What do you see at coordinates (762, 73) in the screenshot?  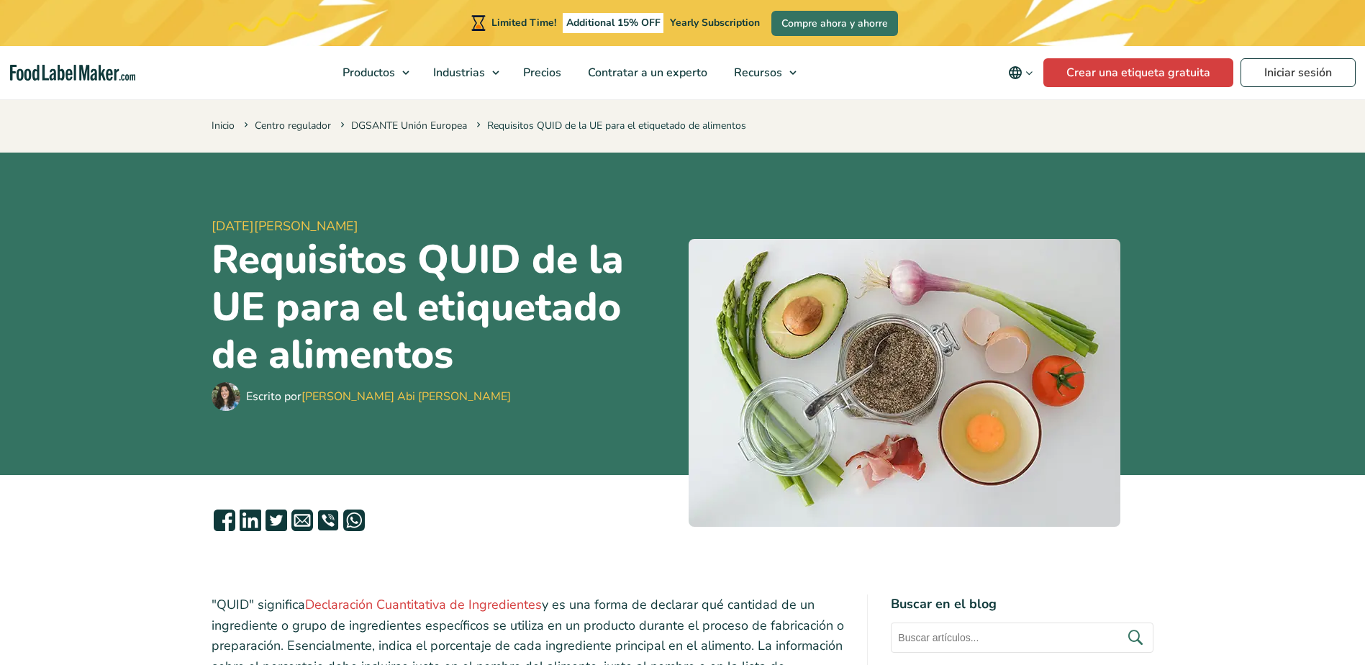 I see `a: Recursos` at bounding box center [762, 73].